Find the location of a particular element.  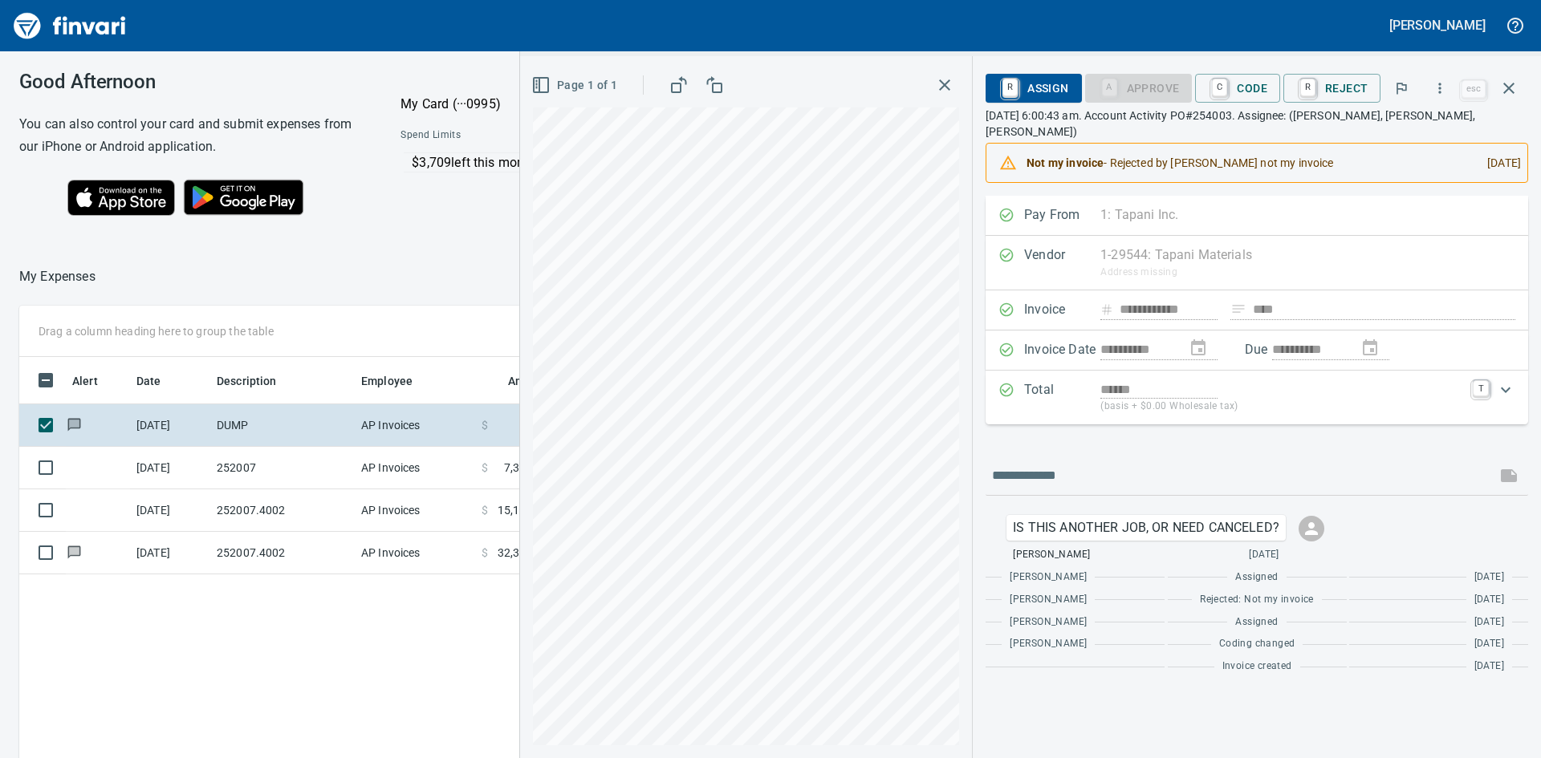

p: (basis + $0.00 Wholesale tax) is located at coordinates (1281, 407).